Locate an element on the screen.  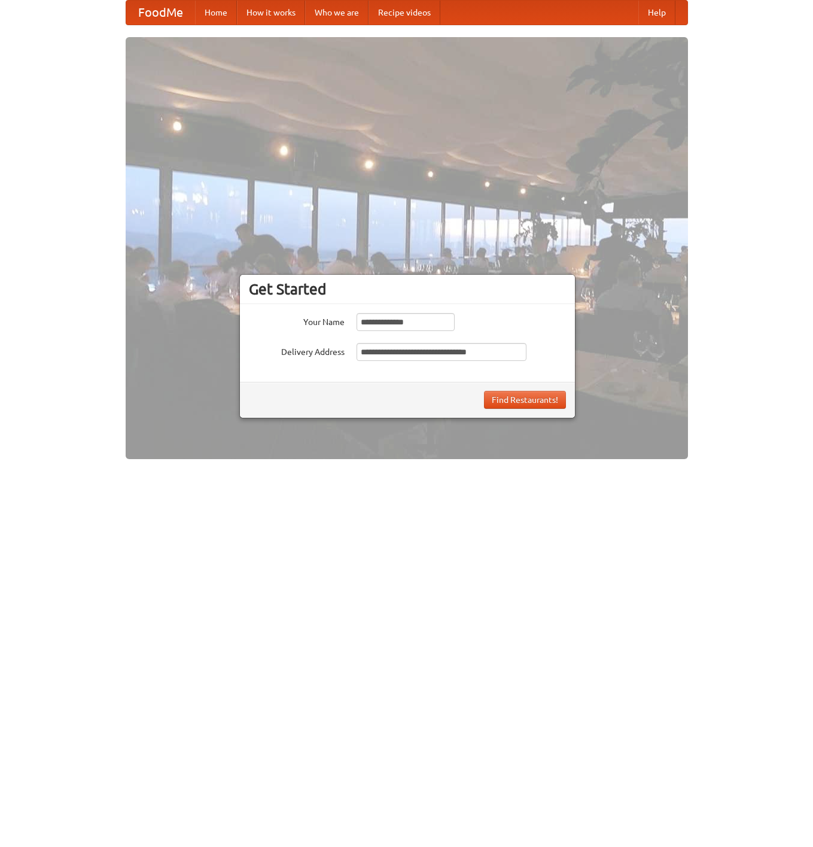
button: Find Restaurants! is located at coordinates (525, 400).